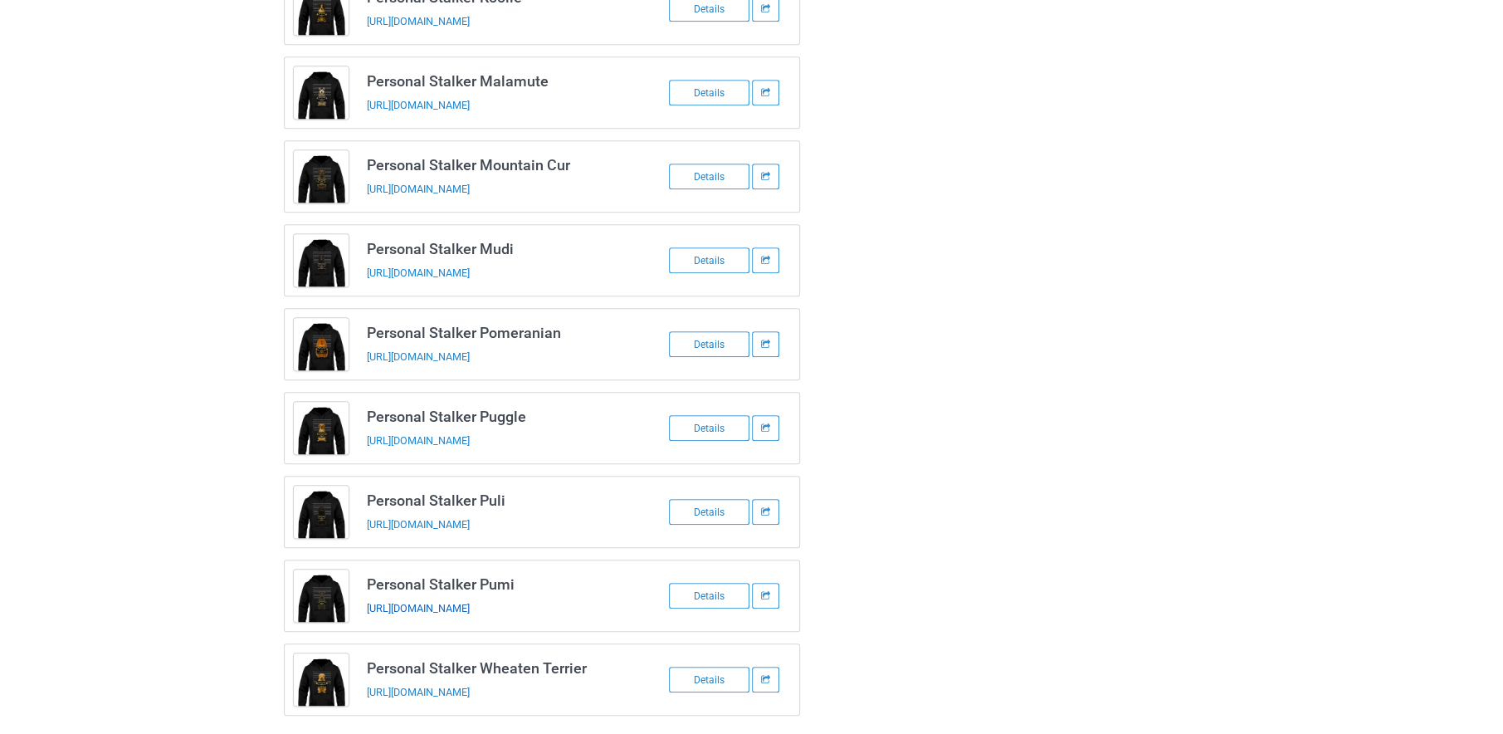 This screenshot has width=1503, height=734. Describe the element at coordinates (498, 164) in the screenshot. I see `h3: Personal Stalker Mountain Cur` at that location.